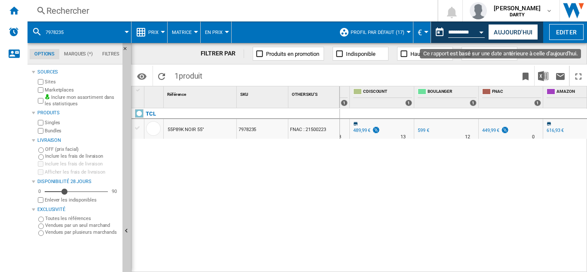 The image size is (587, 272). I want to click on div: 1 offers sold by FNAC, so click(538, 103).